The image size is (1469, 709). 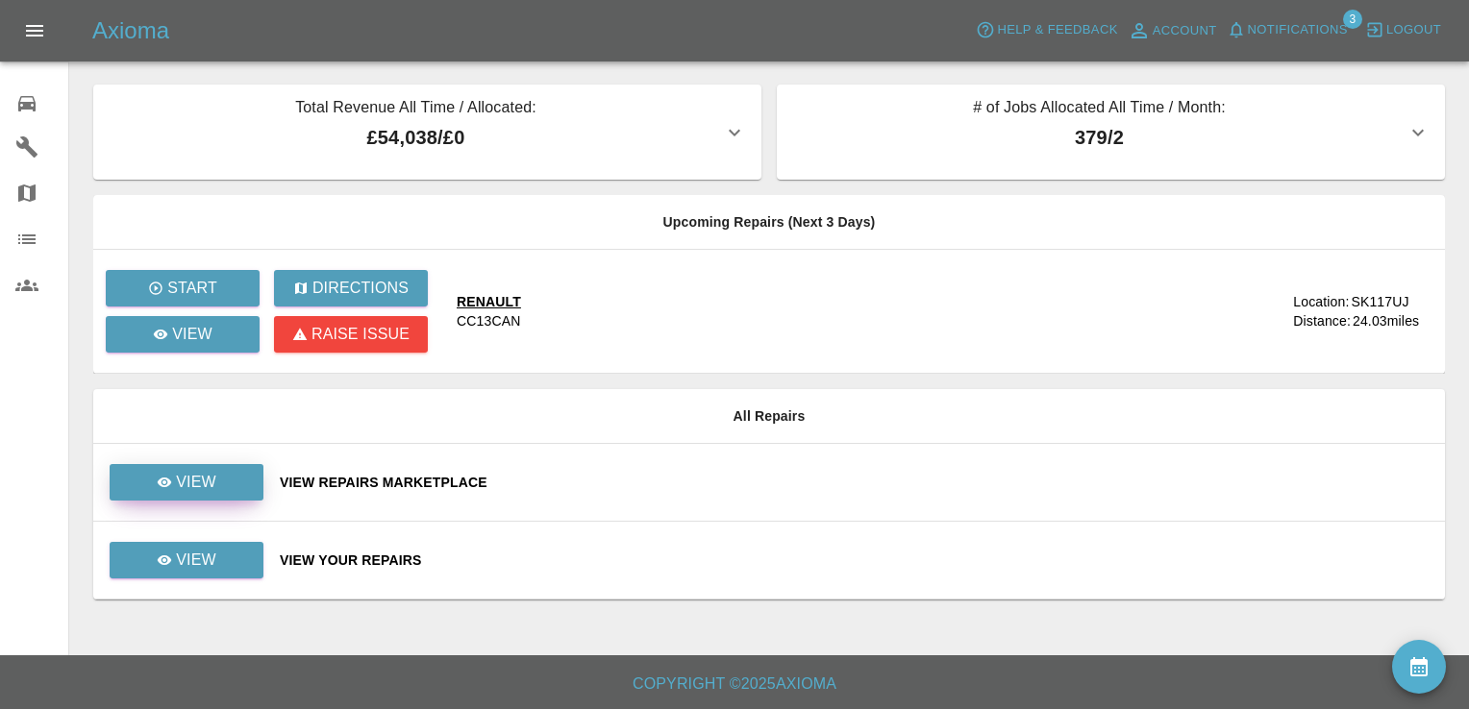 What do you see at coordinates (1298, 30) in the screenshot?
I see `span: Notifications` at bounding box center [1298, 30].